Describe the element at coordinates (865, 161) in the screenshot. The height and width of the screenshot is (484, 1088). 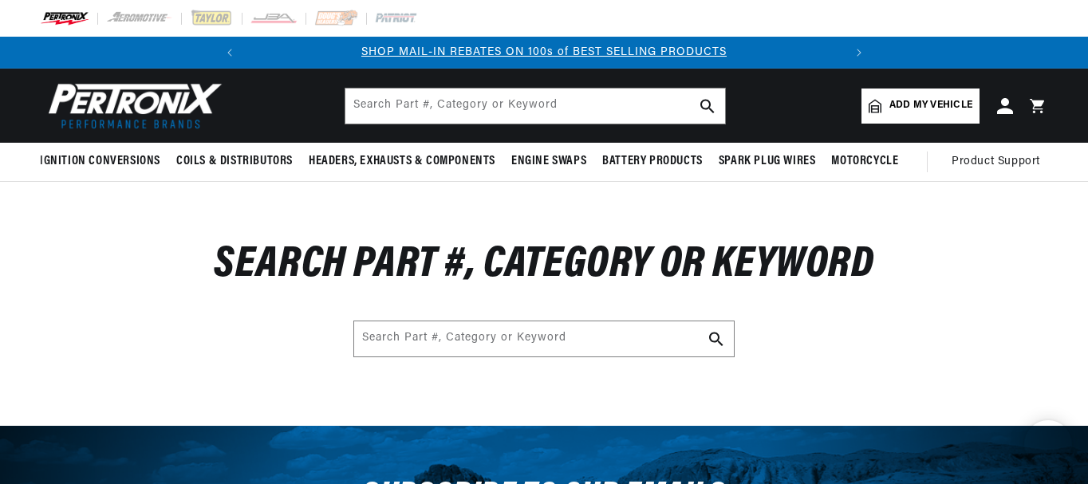
I see `span: Motorcycle` at that location.